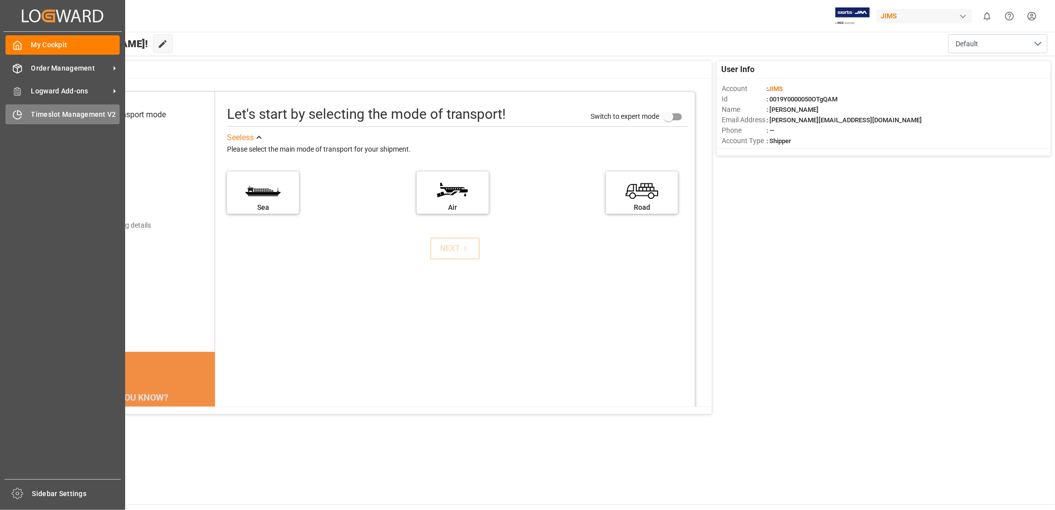 This screenshot has height=510, width=1055. I want to click on span: Name, so click(744, 109).